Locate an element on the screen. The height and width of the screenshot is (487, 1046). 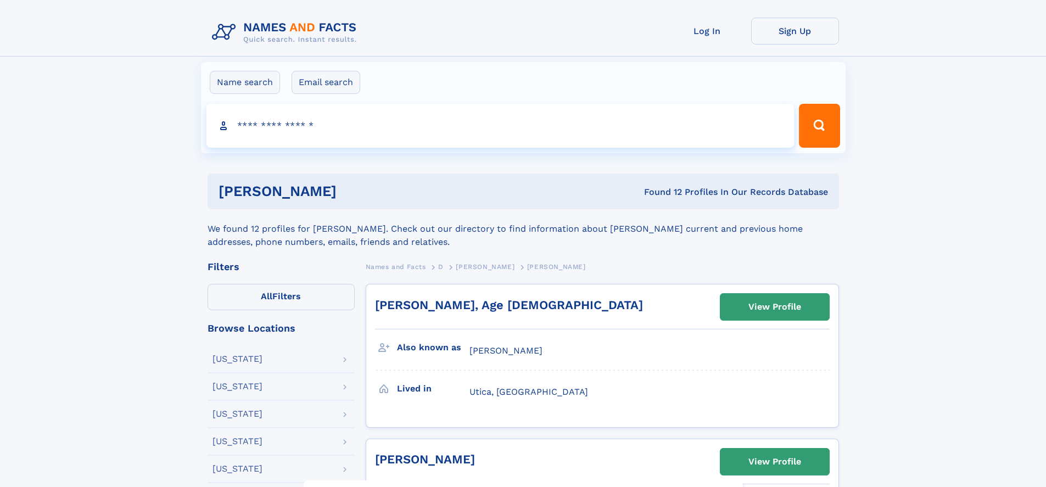
div: Browse Locations is located at coordinates (281, 328).